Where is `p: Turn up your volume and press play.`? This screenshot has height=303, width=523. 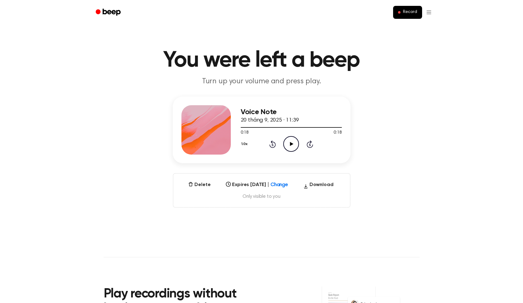
p: Turn up your volume and press play. is located at coordinates (262, 82).